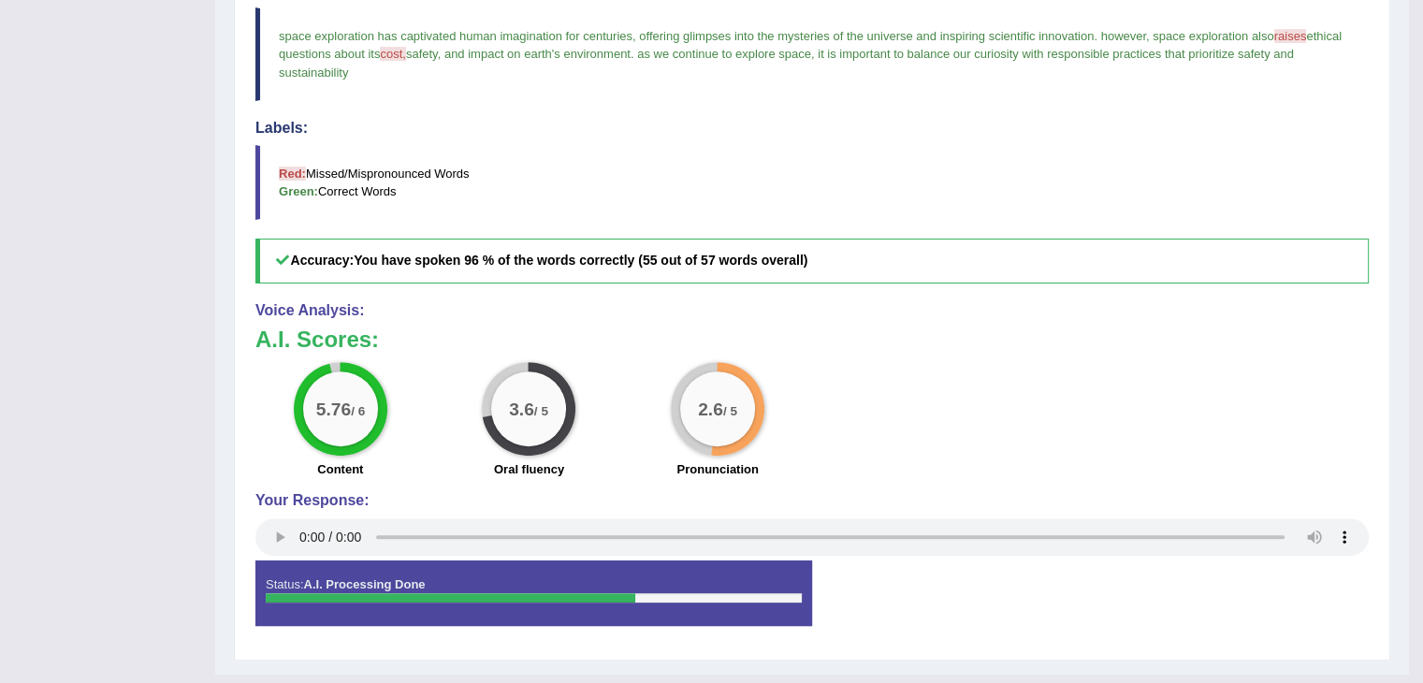 The height and width of the screenshot is (683, 1423). What do you see at coordinates (1290, 36) in the screenshot?
I see `span: raises` at bounding box center [1290, 36].